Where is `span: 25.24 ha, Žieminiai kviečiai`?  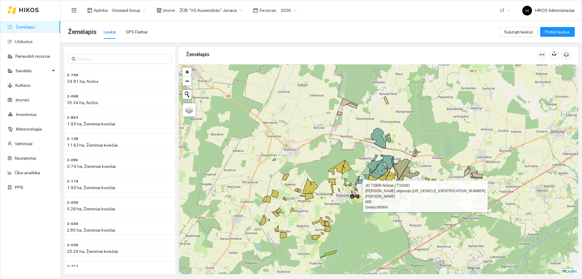 span: 25.24 ha, Žieminiai kviečiai is located at coordinates (92, 251).